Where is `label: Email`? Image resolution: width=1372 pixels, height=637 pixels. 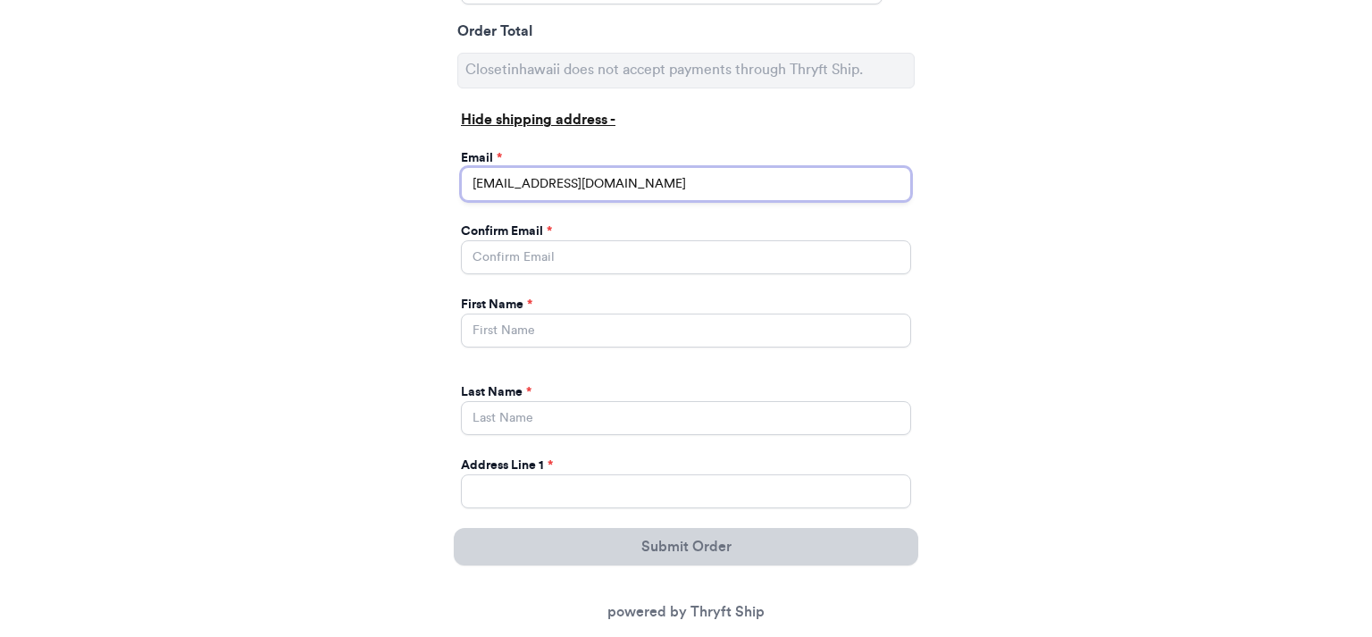
label: Email is located at coordinates (482, 158).